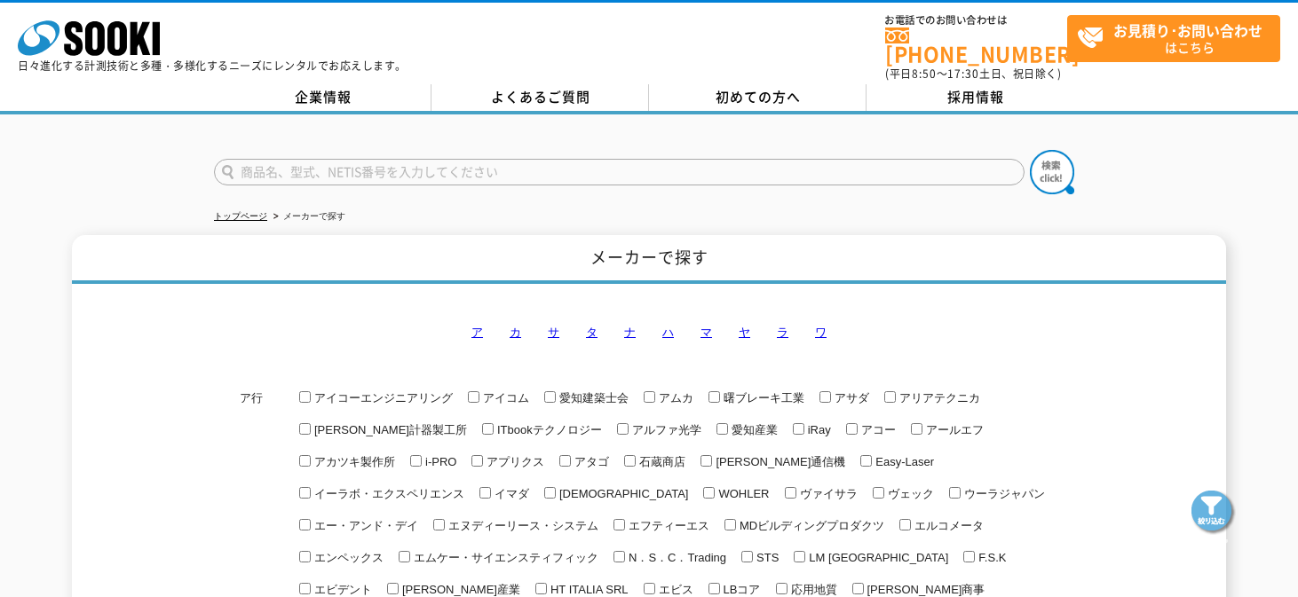  What do you see at coordinates (937, 398) in the screenshot?
I see `span: アリアテクニカ` at bounding box center [937, 398].